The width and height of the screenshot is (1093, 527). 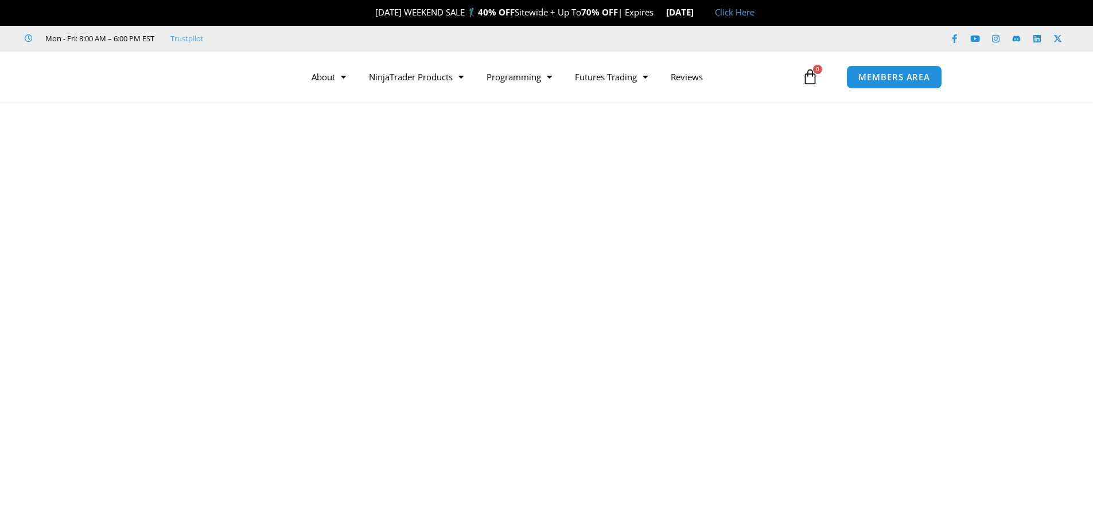 What do you see at coordinates (687, 77) in the screenshot?
I see `a: Reviews` at bounding box center [687, 77].